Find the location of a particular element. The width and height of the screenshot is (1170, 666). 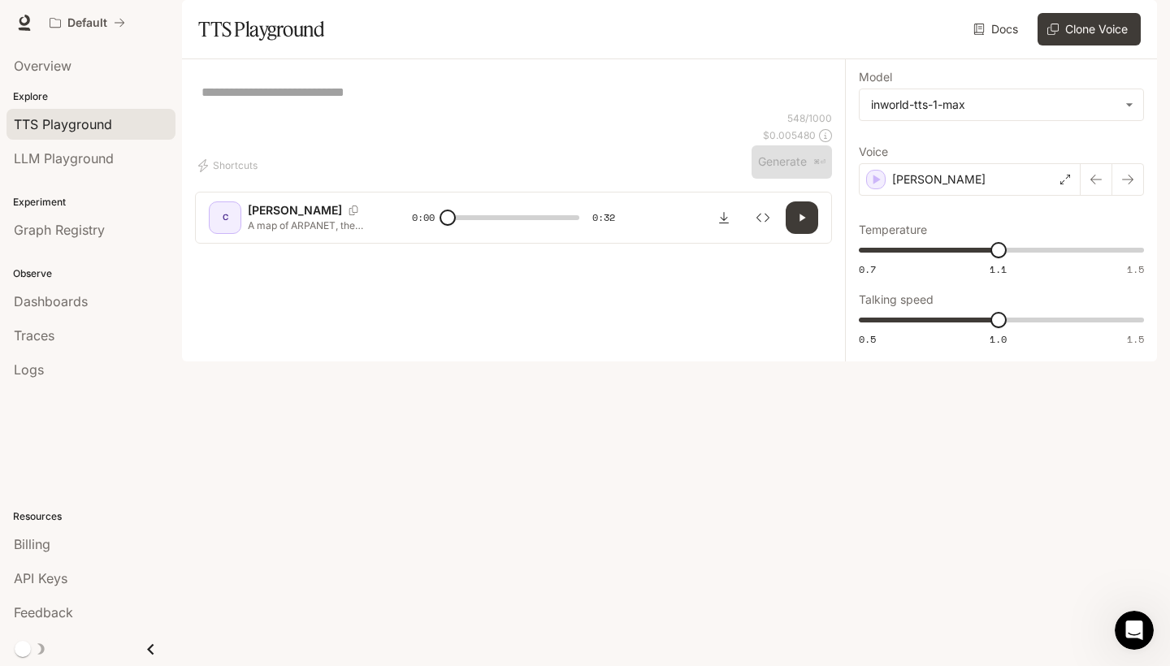

span: 1.1 is located at coordinates (998, 269).